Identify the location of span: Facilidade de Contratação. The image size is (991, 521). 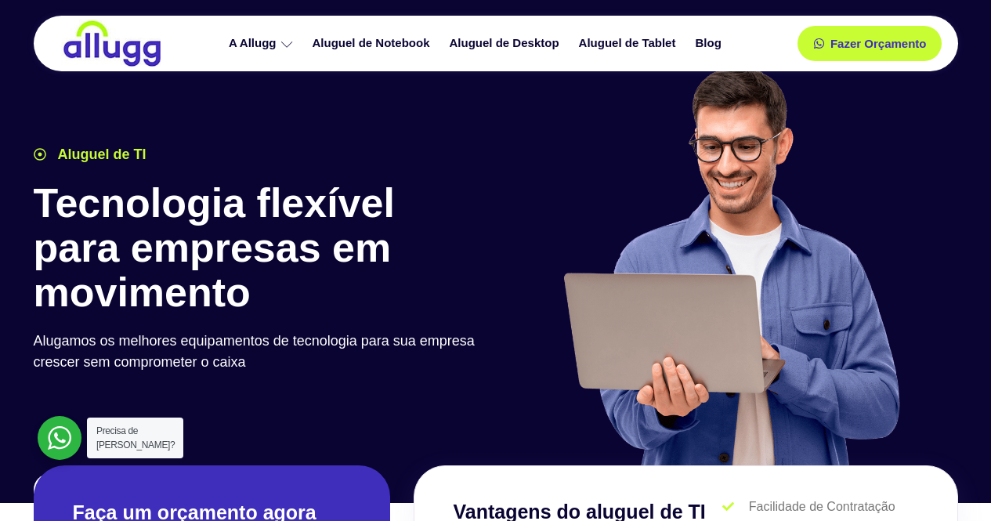
(820, 507).